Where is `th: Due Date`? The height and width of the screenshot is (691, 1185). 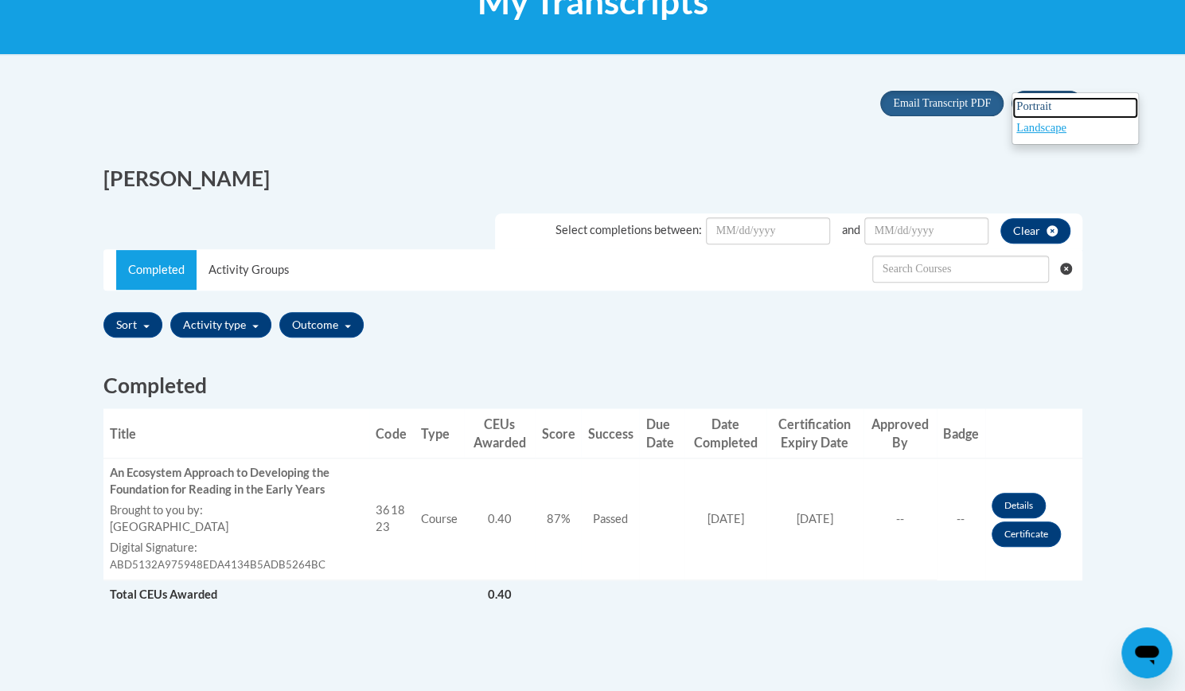
th: Due Date is located at coordinates (661, 433).